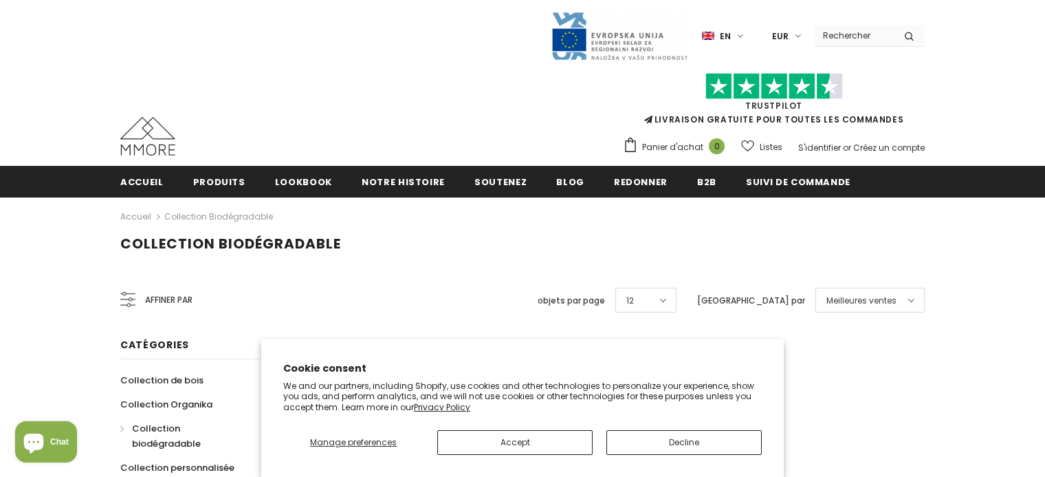 The height and width of the screenshot is (477, 1045). I want to click on a: Collection de bois, so click(162, 380).